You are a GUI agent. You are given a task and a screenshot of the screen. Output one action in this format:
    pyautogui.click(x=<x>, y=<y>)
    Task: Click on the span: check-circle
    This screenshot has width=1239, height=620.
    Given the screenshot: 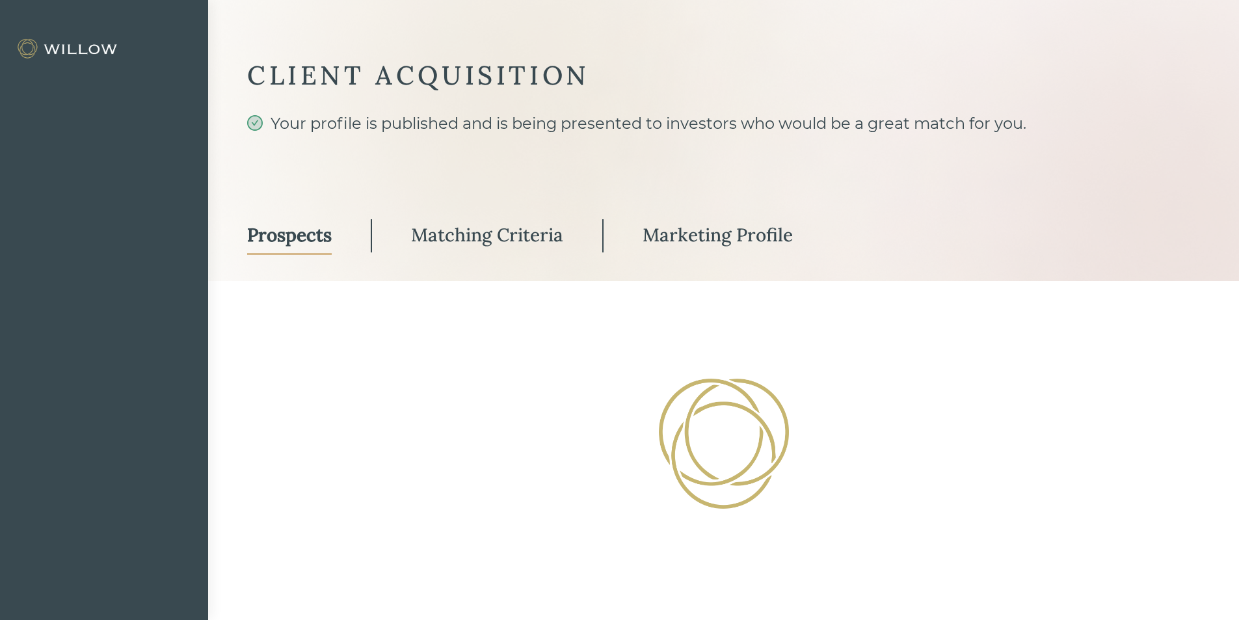 What is the action you would take?
    pyautogui.click(x=255, y=123)
    